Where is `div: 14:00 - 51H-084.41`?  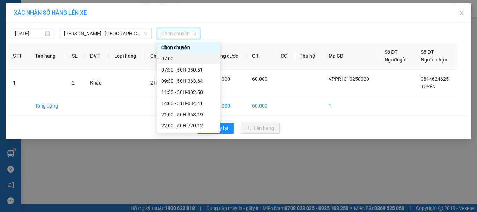 div: 14:00 - 51H-084.41 is located at coordinates (189, 103).